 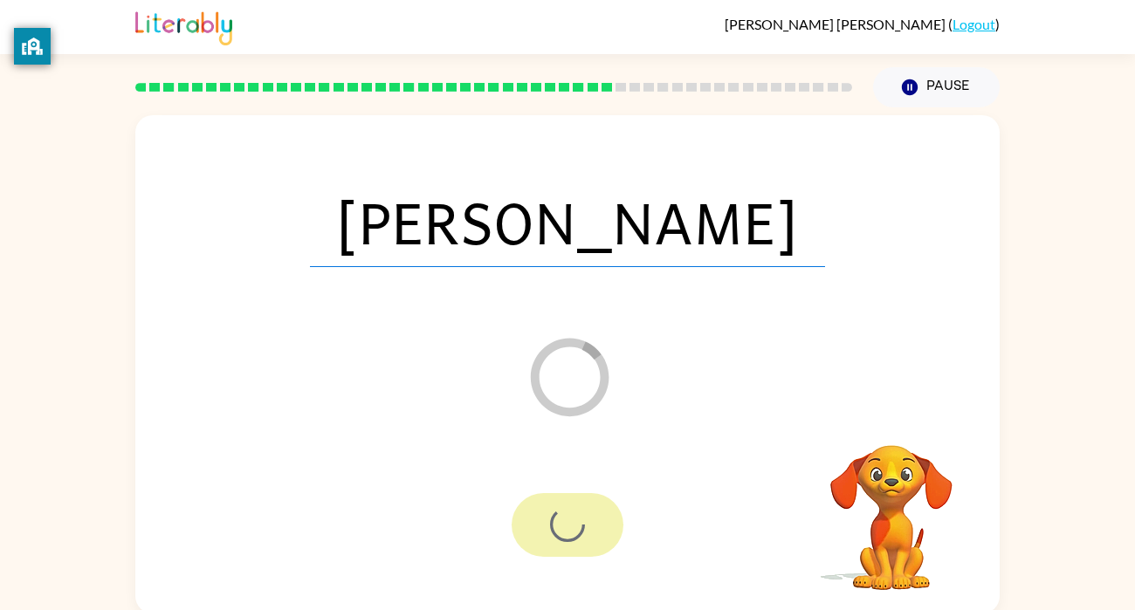 What do you see at coordinates (974, 24) in the screenshot?
I see `a: Logout` at bounding box center [974, 24].